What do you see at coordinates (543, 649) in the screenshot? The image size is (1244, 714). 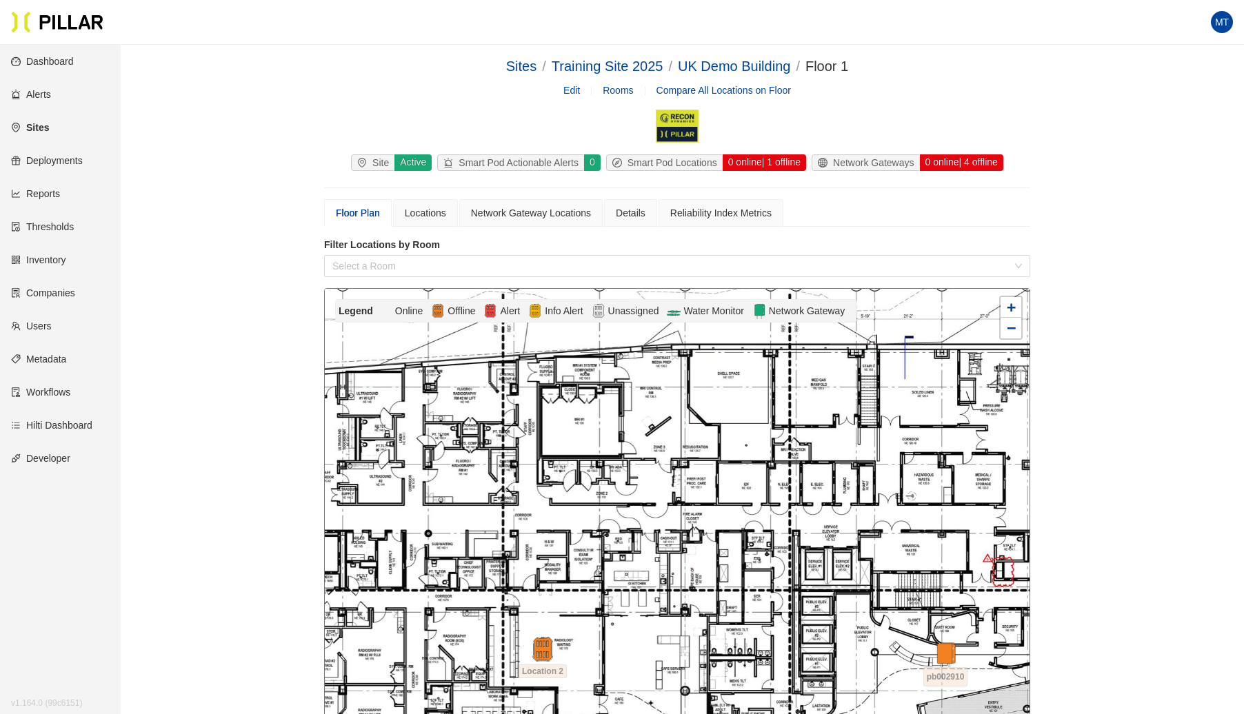 I see `div: Location 2` at bounding box center [543, 649].